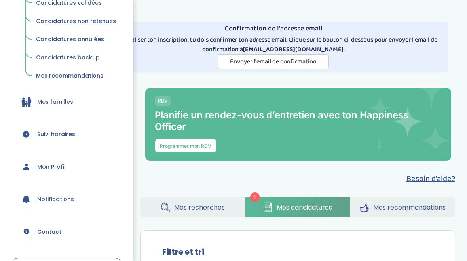  I want to click on span: Suivi horaires, so click(56, 134).